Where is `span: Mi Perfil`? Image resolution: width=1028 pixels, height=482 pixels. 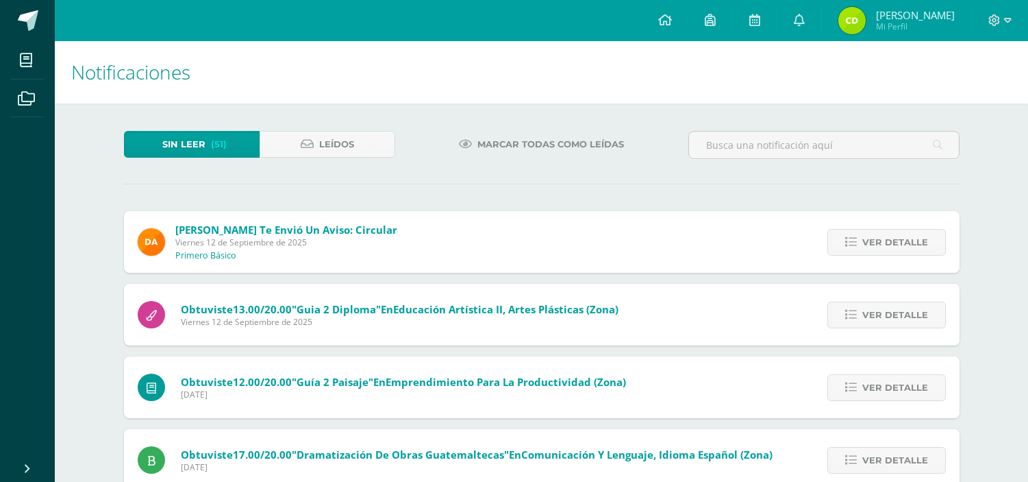
span: Mi Perfil is located at coordinates (915, 26).